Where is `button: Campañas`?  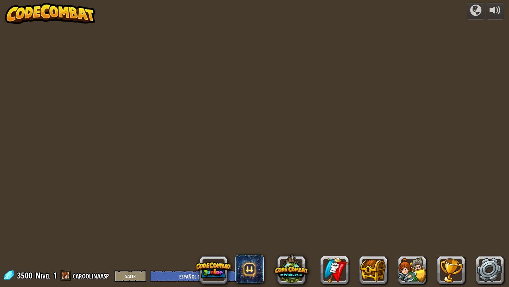
button: Campañas is located at coordinates (475, 11).